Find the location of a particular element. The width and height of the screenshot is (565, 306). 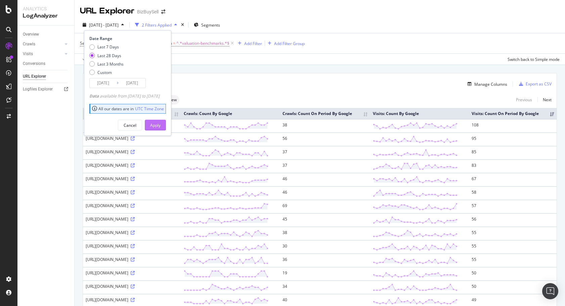

td: 83 is located at coordinates (513, 166).